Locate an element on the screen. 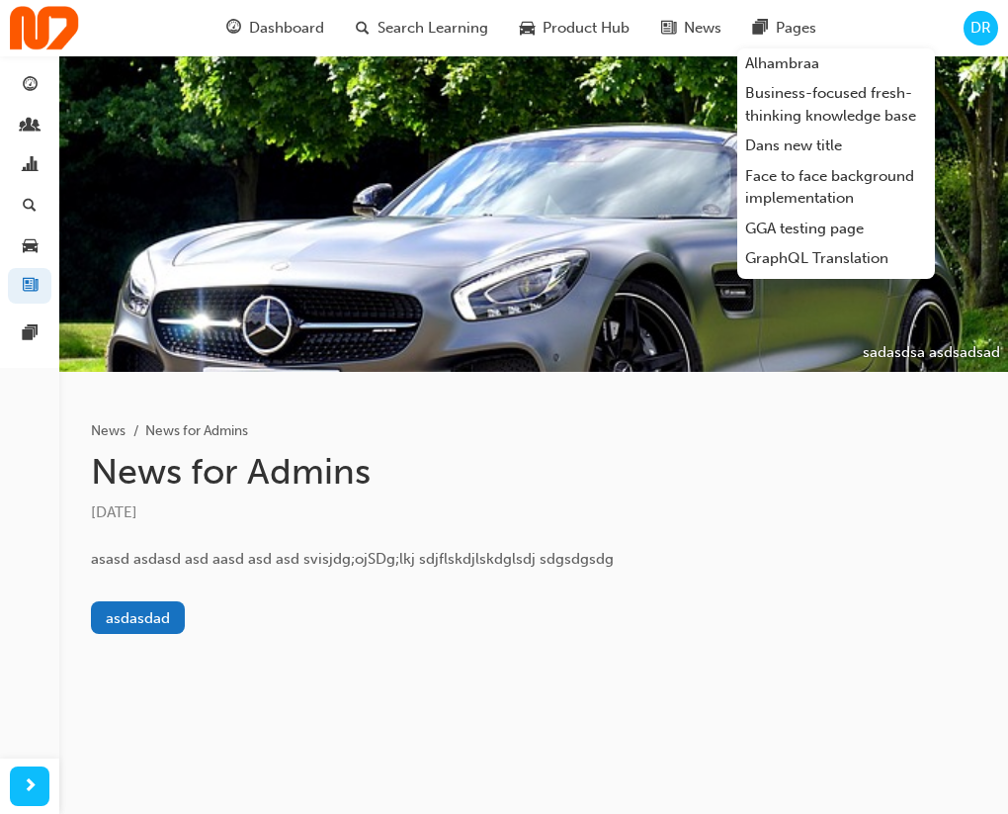  span: Dashboard is located at coordinates (287, 28).